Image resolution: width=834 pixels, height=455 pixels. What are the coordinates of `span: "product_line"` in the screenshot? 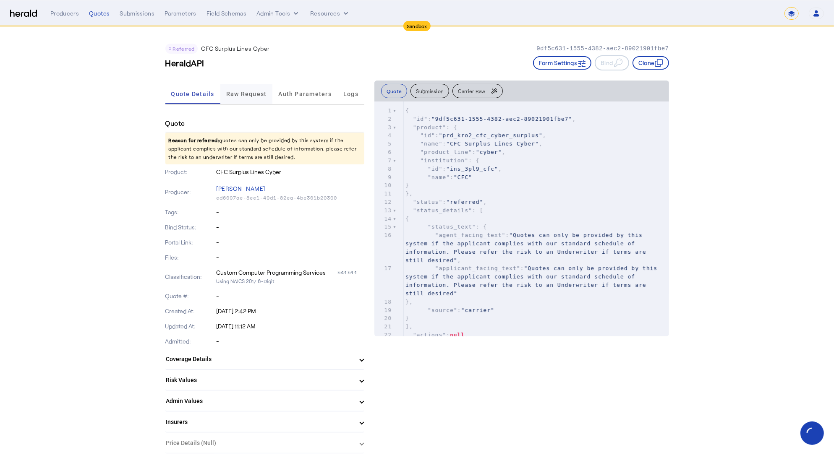 It's located at (446, 152).